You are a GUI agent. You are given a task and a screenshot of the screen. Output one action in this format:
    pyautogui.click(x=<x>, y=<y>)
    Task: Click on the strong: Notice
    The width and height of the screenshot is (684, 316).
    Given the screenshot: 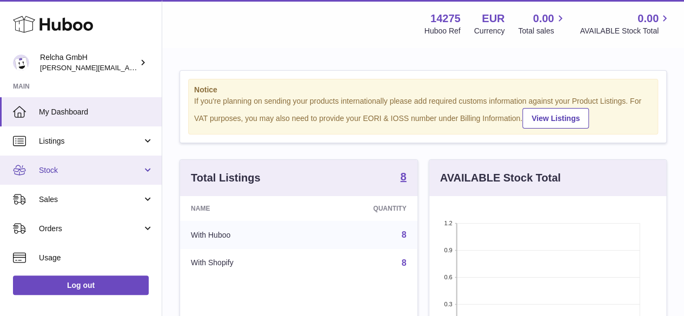 What is the action you would take?
    pyautogui.click(x=423, y=90)
    